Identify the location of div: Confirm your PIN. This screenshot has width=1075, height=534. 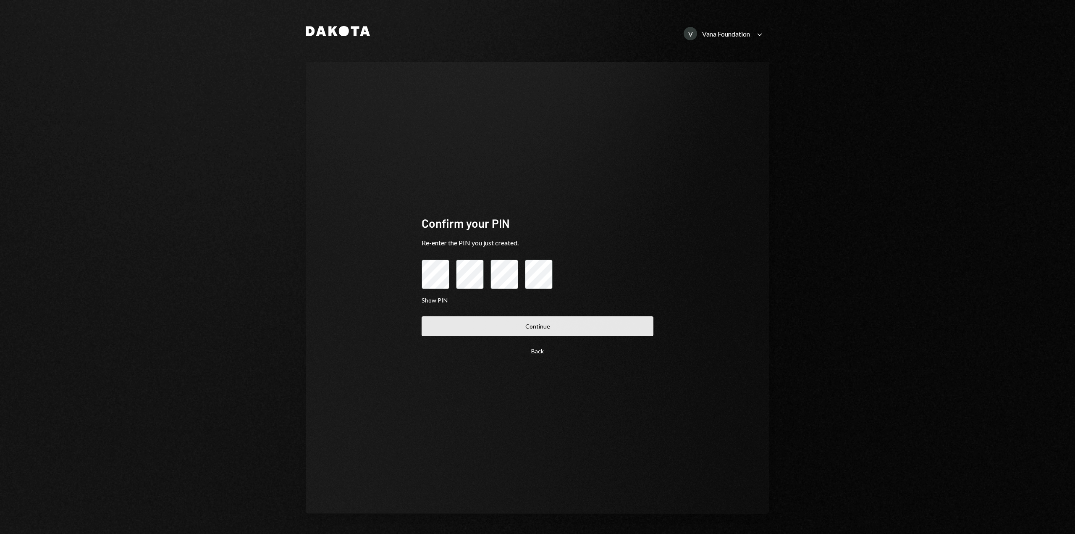
(538, 223).